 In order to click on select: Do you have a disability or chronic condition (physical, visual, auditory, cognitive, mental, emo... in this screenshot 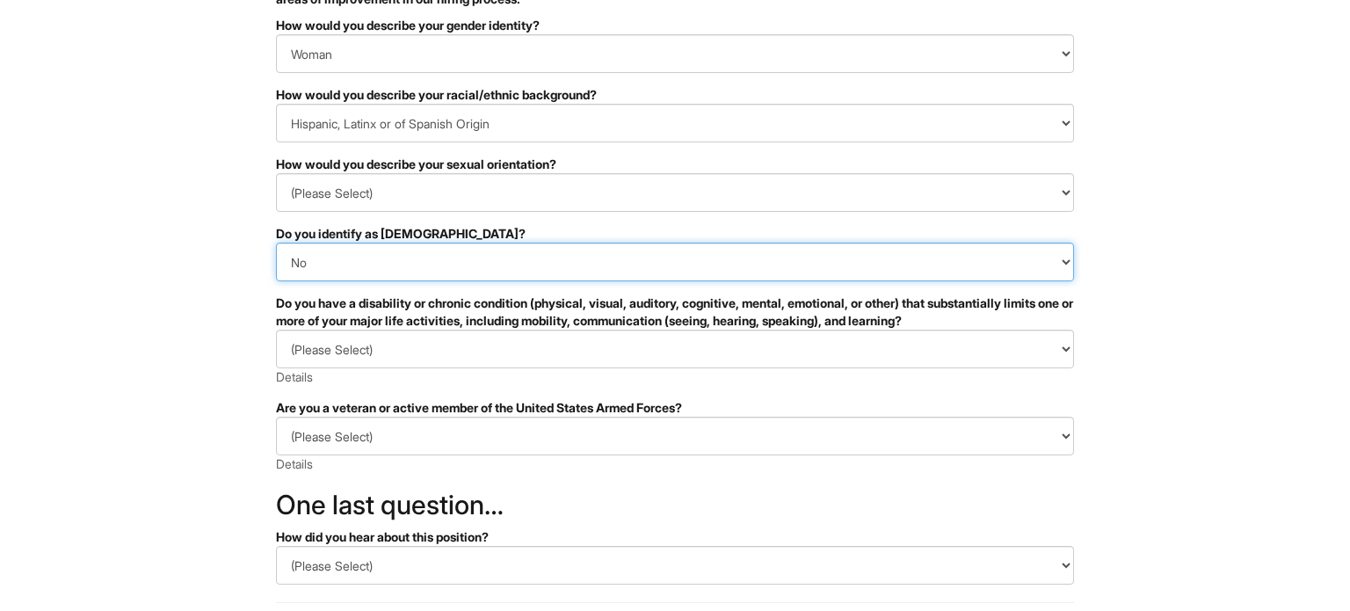, I will do `click(675, 349)`.